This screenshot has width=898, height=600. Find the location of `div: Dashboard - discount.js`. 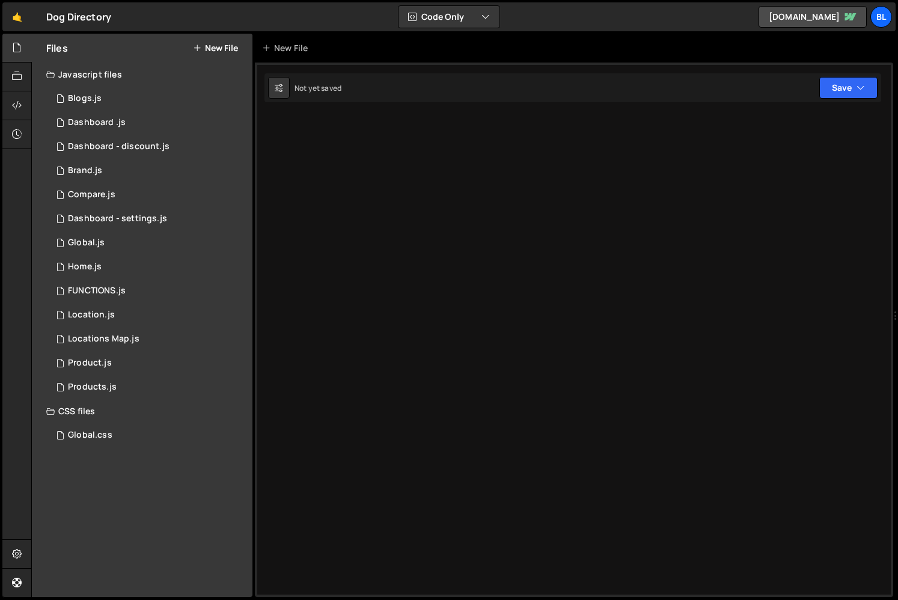

div: Dashboard - discount.js is located at coordinates (118, 147).